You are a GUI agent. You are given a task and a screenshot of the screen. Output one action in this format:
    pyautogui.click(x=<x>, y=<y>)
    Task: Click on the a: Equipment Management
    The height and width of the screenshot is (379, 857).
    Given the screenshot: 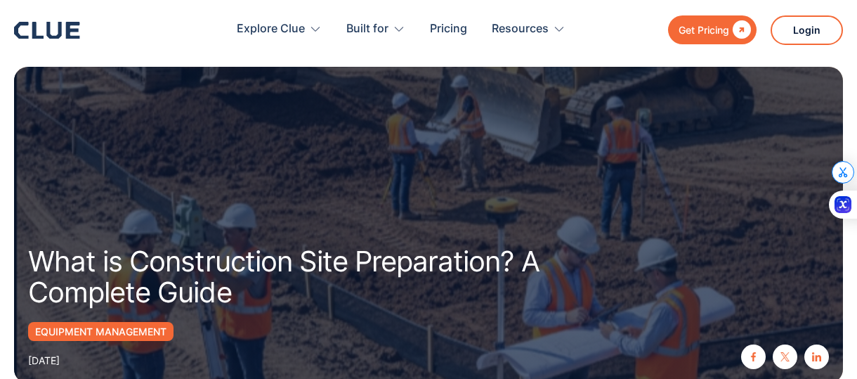 What is the action you would take?
    pyautogui.click(x=100, y=331)
    